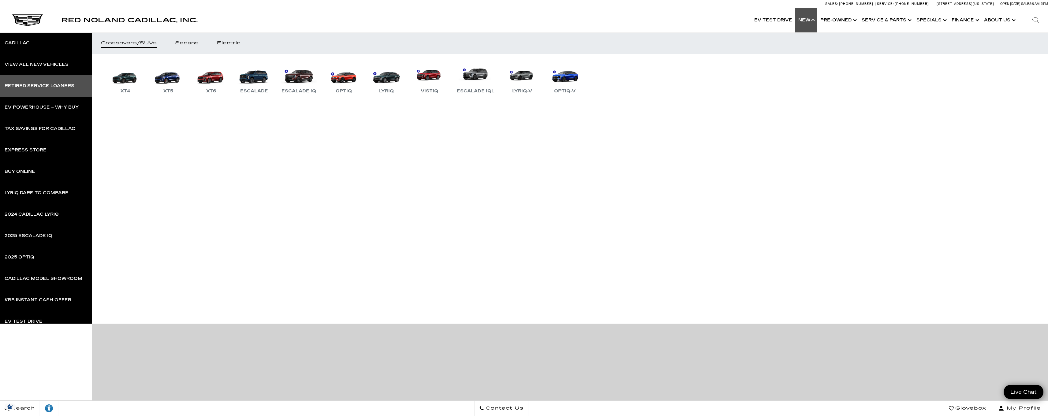 The height and width of the screenshot is (416, 1048). I want to click on div: Explore your accessibility options, so click(49, 408).